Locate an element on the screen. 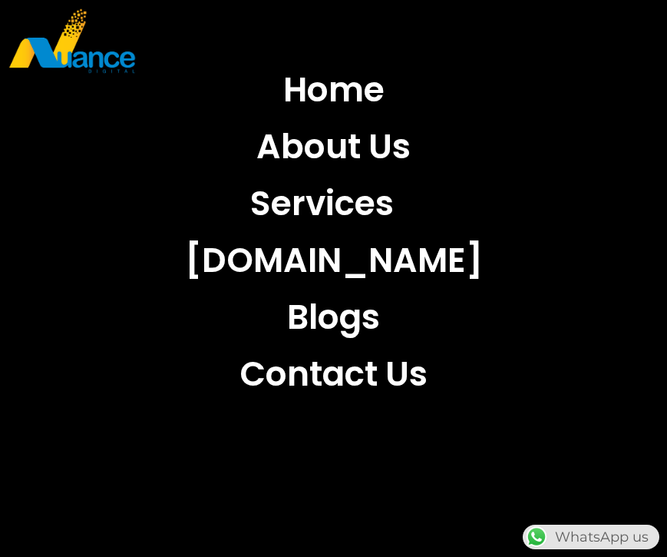  img: nuance-qatar_logo is located at coordinates (72, 41).